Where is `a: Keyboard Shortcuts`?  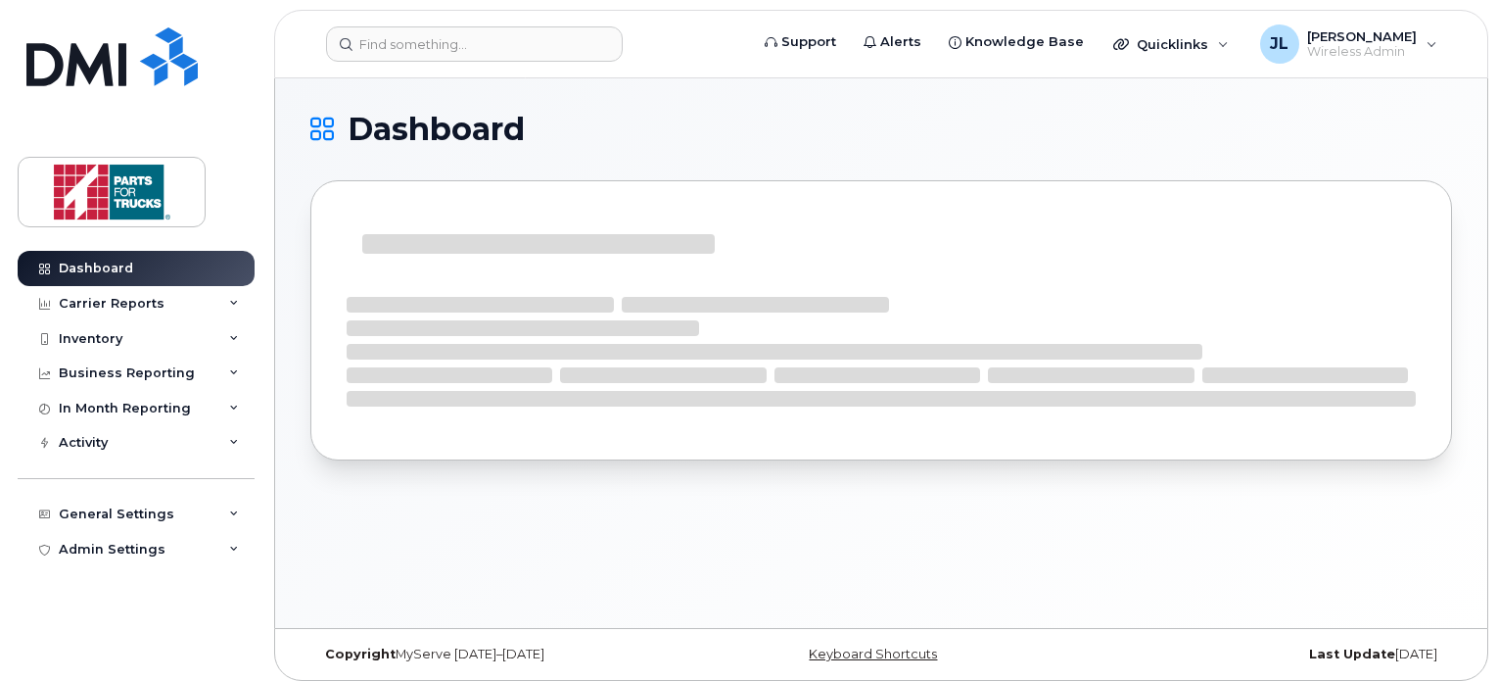
a: Keyboard Shortcuts is located at coordinates (872, 653).